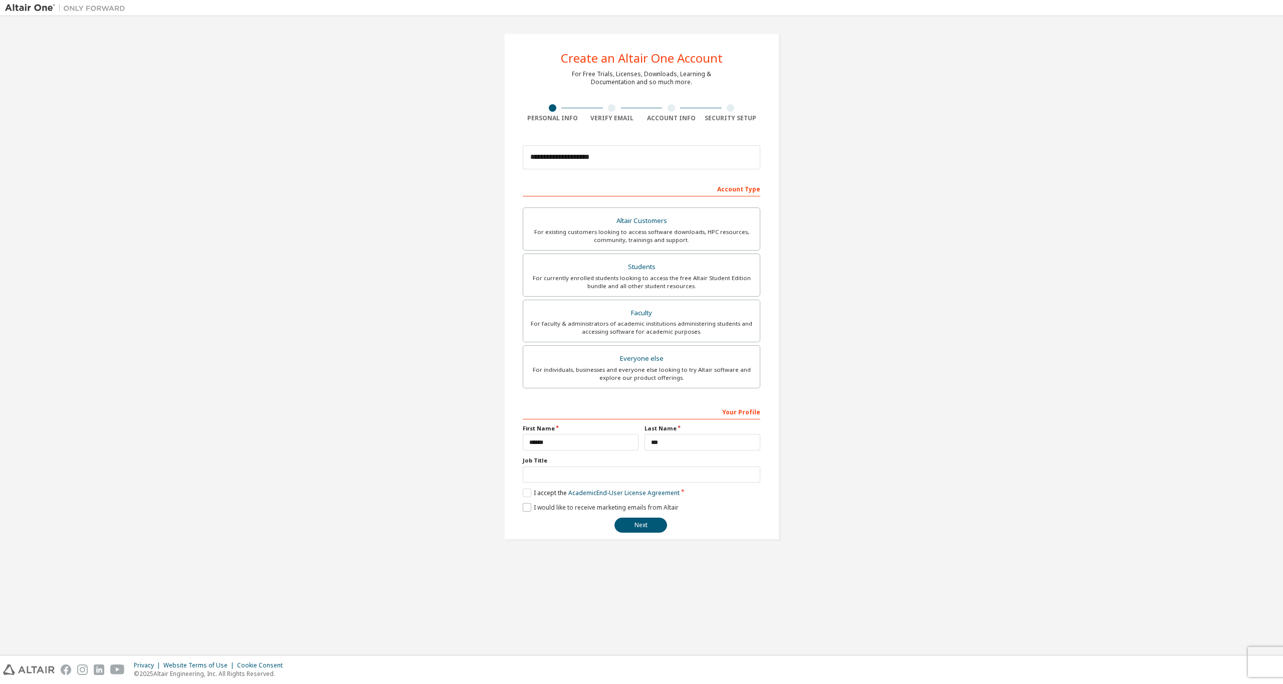 The image size is (1283, 684). What do you see at coordinates (641, 461) in the screenshot?
I see `label: Job Title` at bounding box center [641, 461].